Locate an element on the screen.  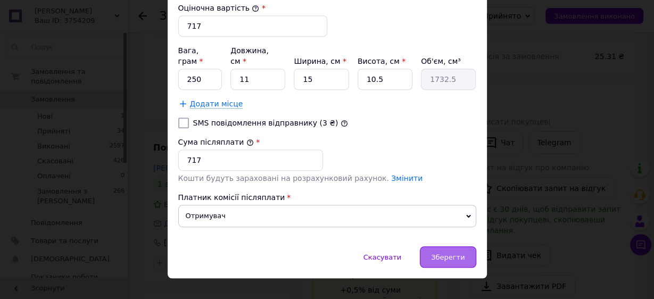
span: Зберегти is located at coordinates (448, 257).